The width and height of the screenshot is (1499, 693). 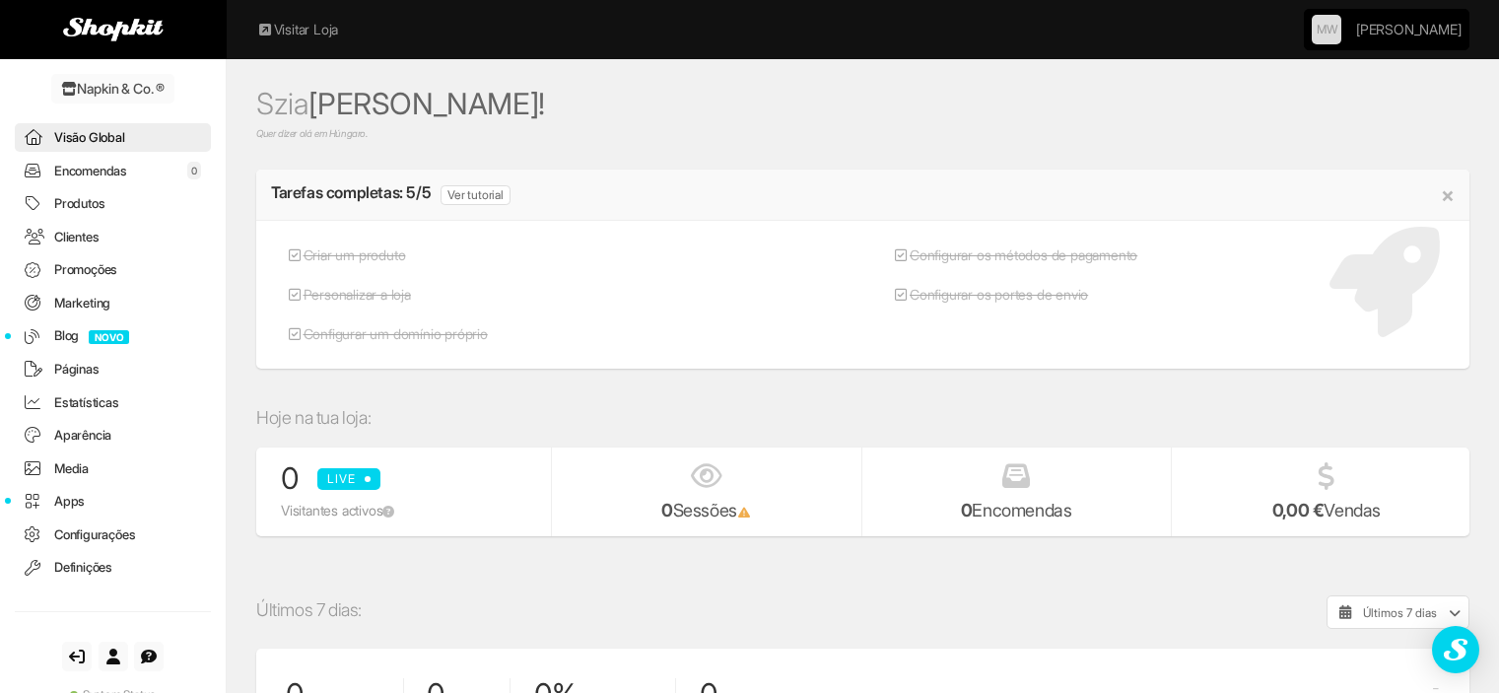 What do you see at coordinates (1448, 194) in the screenshot?
I see `button: Close` at bounding box center [1448, 194].